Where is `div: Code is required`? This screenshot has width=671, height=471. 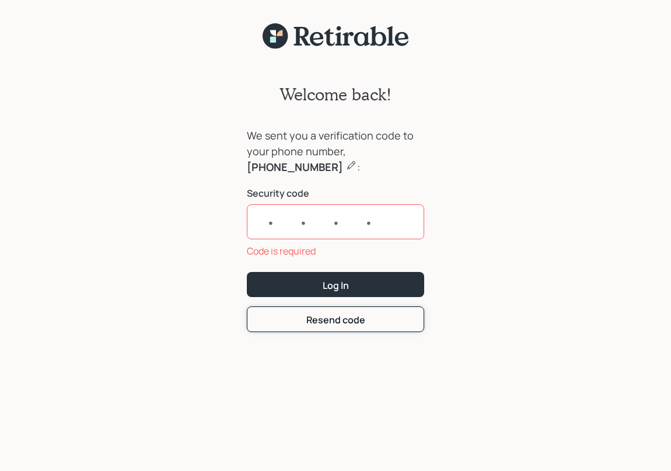 div: Code is required is located at coordinates (335, 251).